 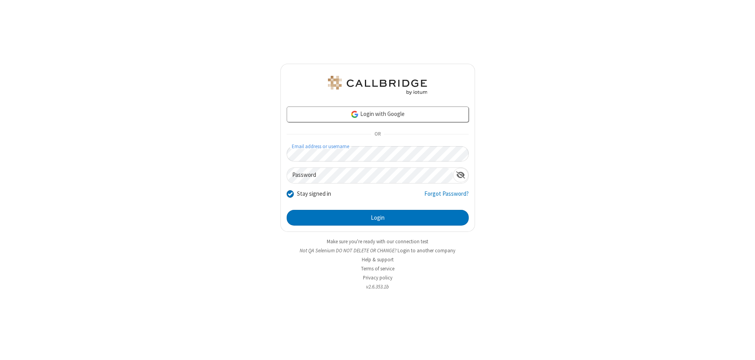 I want to click on a: Terms of service, so click(x=377, y=269).